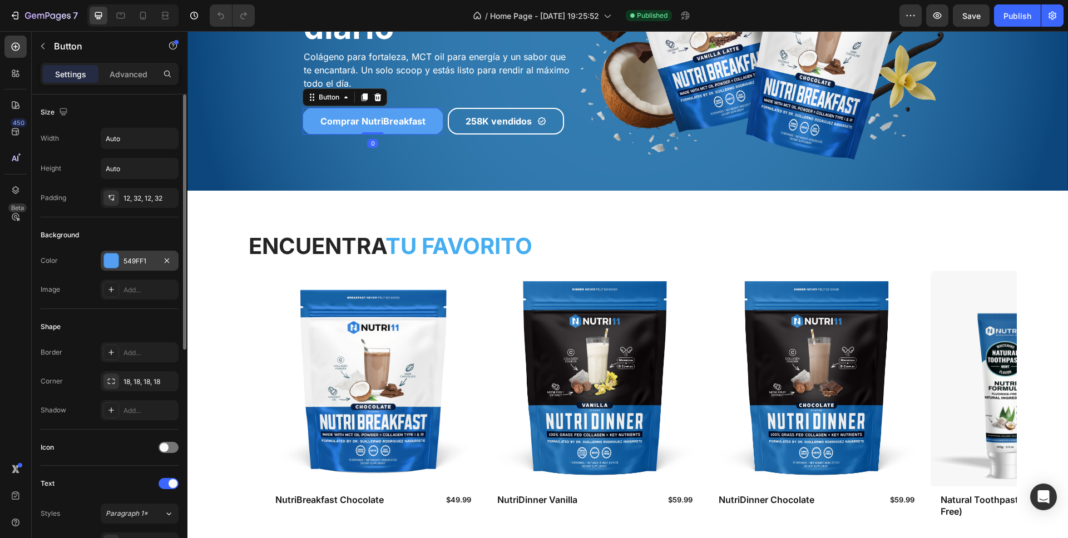 The height and width of the screenshot is (538, 1068). I want to click on div: Styles, so click(50, 514).